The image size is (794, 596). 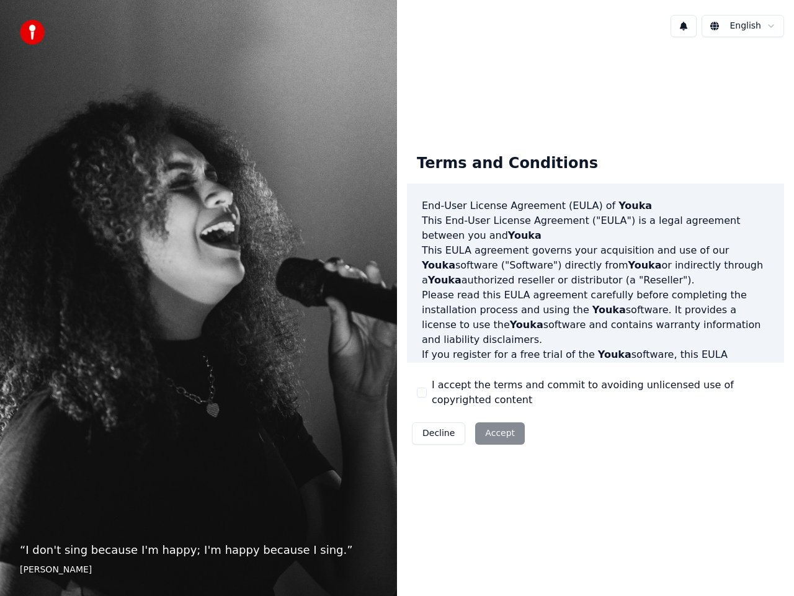 I want to click on h3: End-User License Agreement (EULA) of, so click(x=595, y=206).